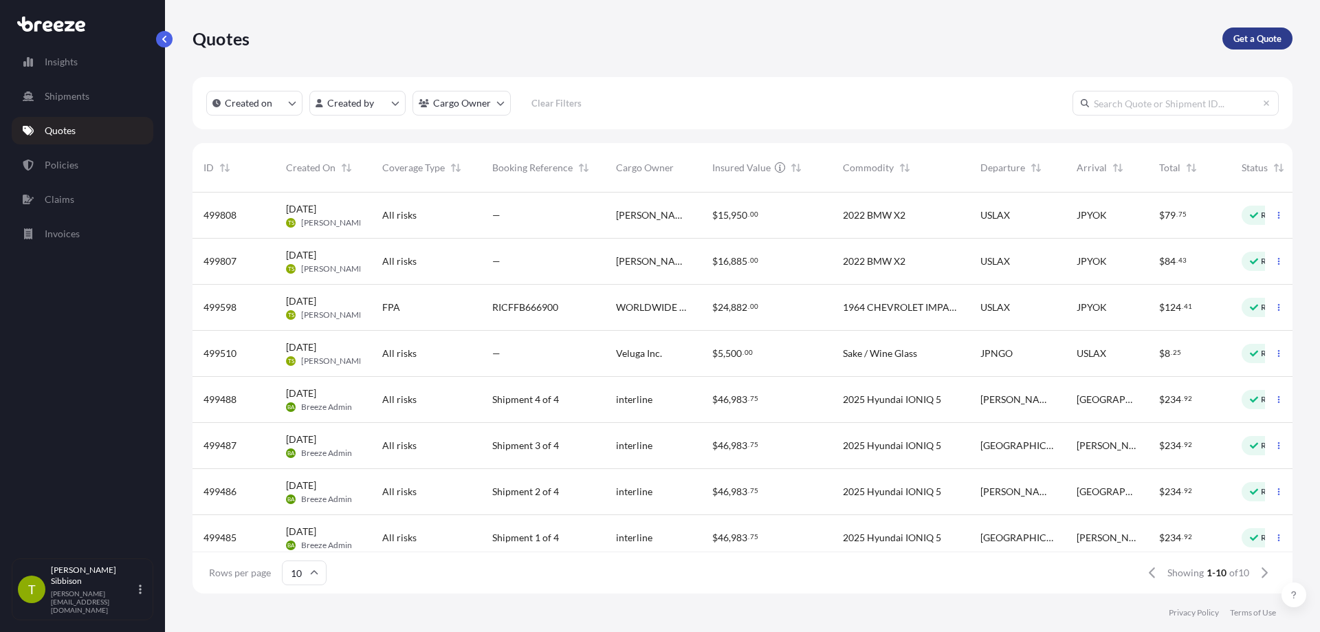  I want to click on span: T, so click(32, 589).